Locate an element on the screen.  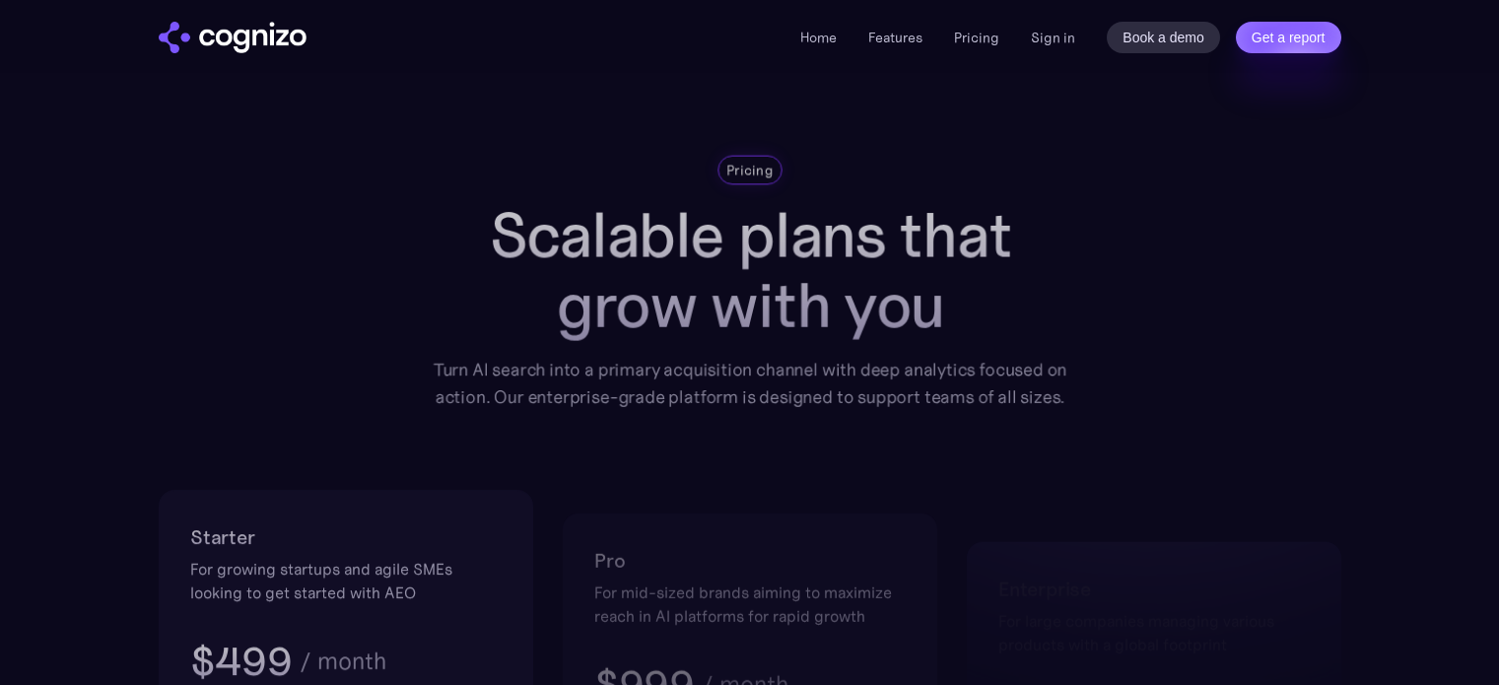
div: For mid-sized brands aiming to maximize reach in AI platforms for rapid growth is located at coordinates (750, 604).